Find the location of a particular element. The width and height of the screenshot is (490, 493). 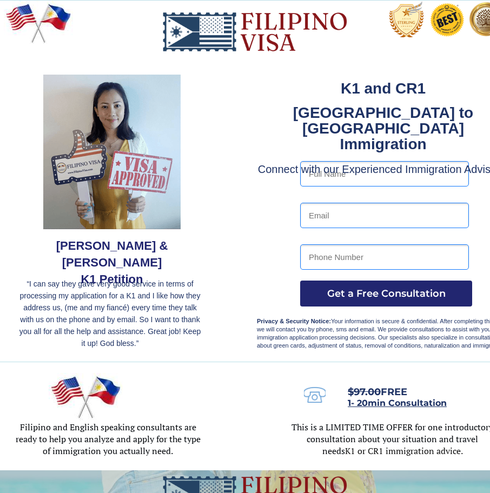

span: Get a Free Consultation is located at coordinates (386, 294).